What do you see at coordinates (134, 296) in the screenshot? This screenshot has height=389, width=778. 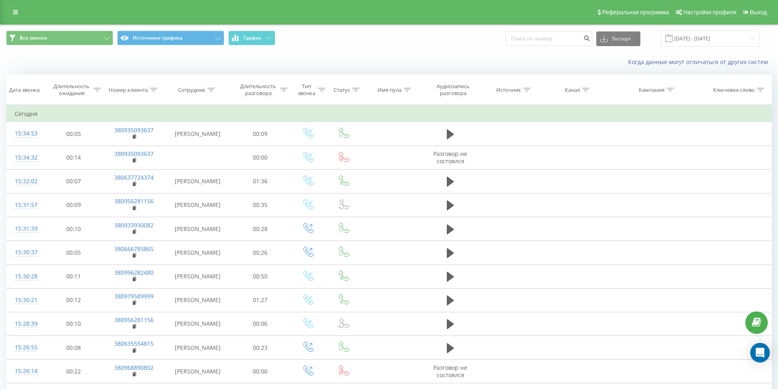 I see `a: 380979589999` at bounding box center [134, 296].